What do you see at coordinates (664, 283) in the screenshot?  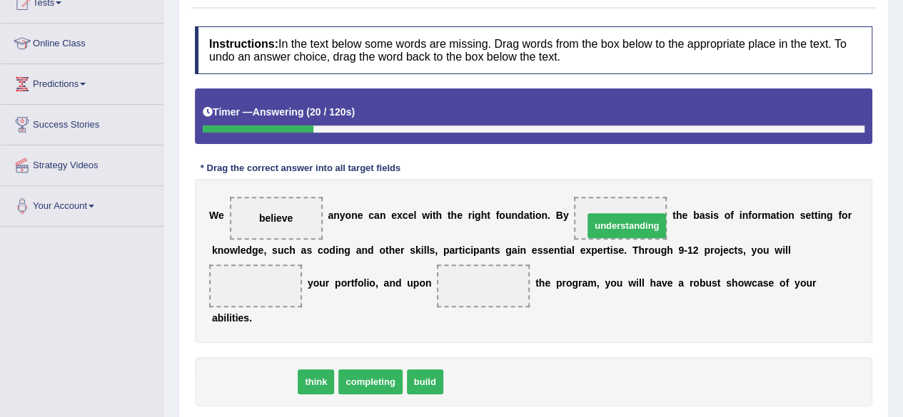 I see `b: v` at bounding box center [664, 283].